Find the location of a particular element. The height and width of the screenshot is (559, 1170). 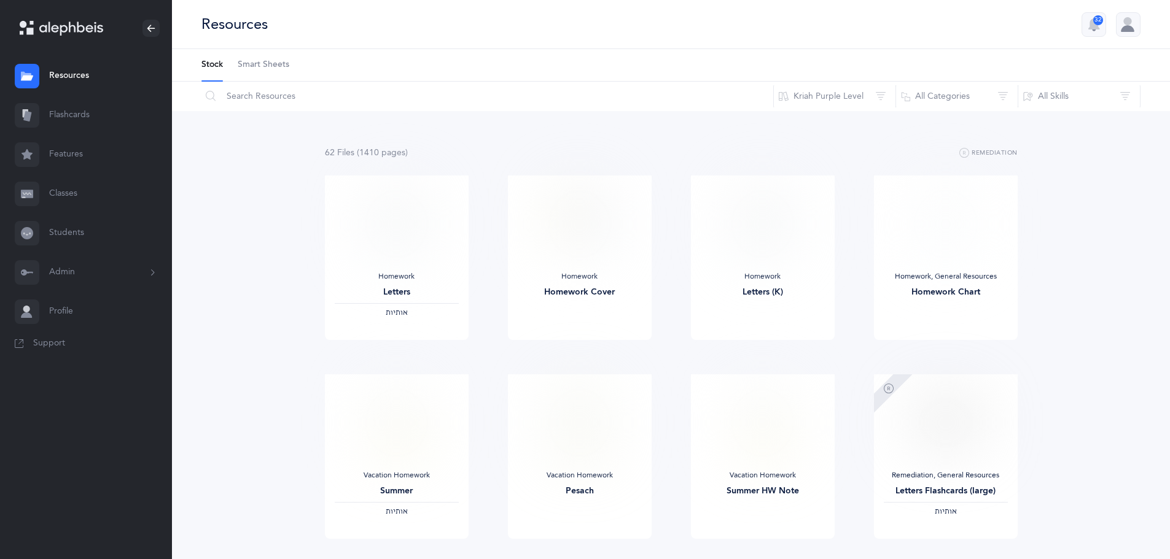

div: Homework Cover is located at coordinates (580, 292).